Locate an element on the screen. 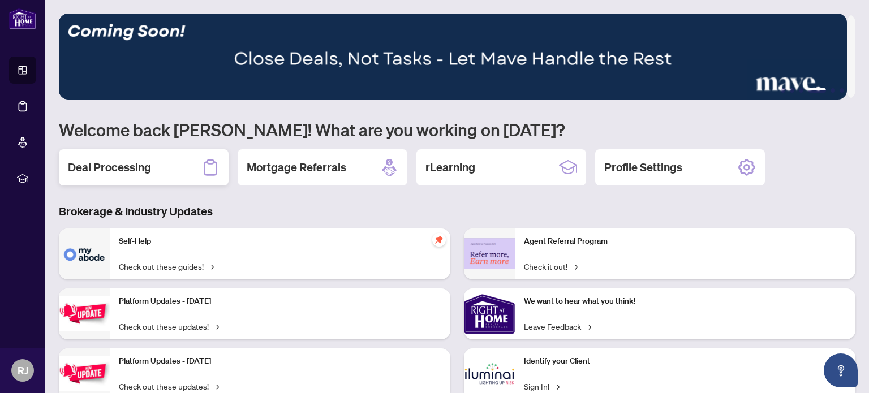 The image size is (869, 393). span: RJ is located at coordinates (23, 371).